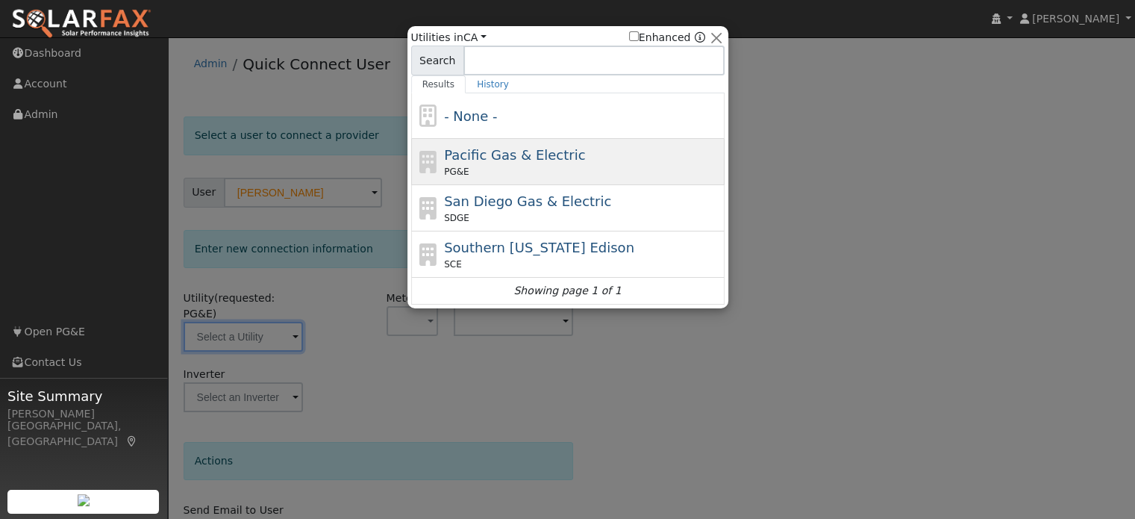 This screenshot has height=519, width=1135. Describe the element at coordinates (475, 37) in the screenshot. I see `a: CA` at that location.